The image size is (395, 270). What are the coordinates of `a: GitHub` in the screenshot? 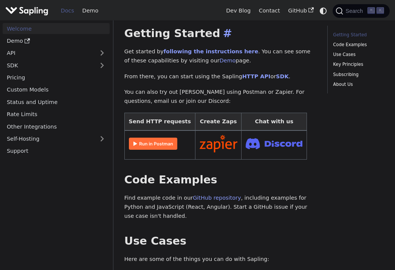 It's located at (300, 11).